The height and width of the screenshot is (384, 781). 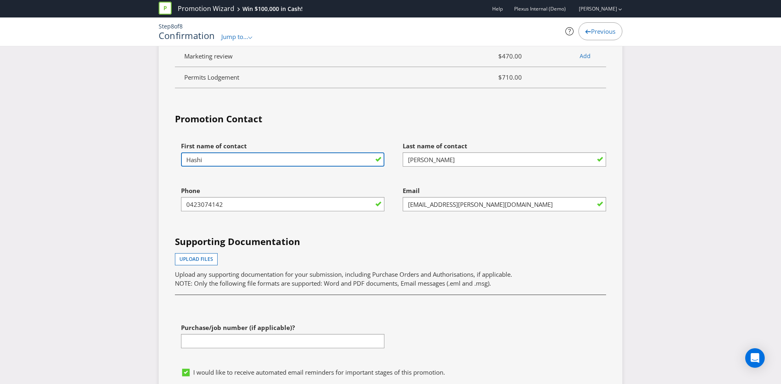 What do you see at coordinates (206, 9) in the screenshot?
I see `a: Promotion Wizard` at bounding box center [206, 9].